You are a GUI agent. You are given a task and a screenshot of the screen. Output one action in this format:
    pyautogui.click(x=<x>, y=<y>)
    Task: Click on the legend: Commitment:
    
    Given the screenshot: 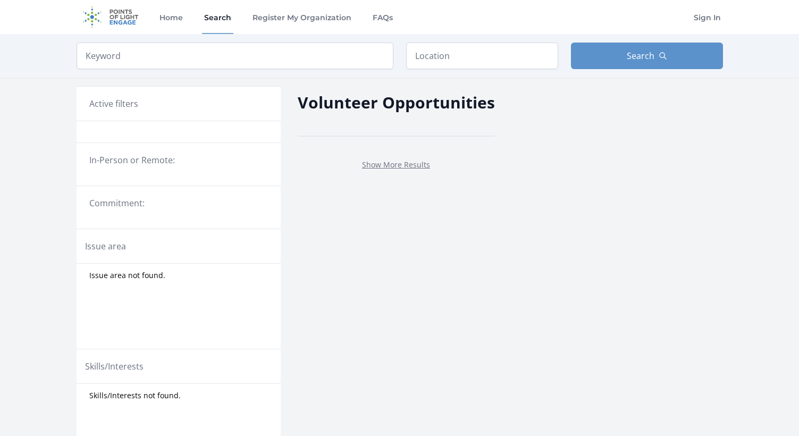 What is the action you would take?
    pyautogui.click(x=179, y=203)
    